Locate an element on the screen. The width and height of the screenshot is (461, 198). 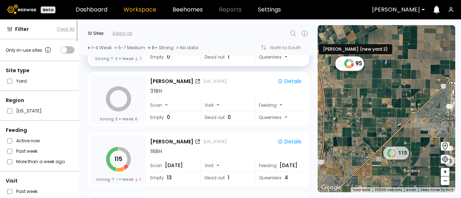
button: Clear All is located at coordinates (65, 29).